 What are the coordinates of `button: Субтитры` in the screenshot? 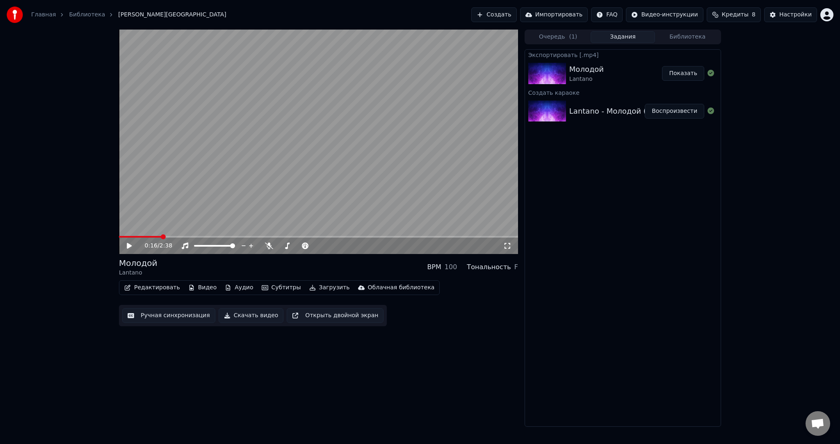 It's located at (281, 288).